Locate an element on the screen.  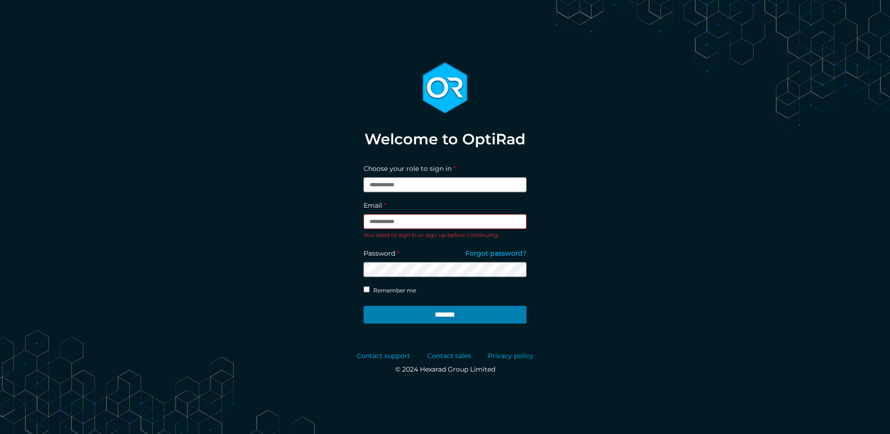
a: Contact sales is located at coordinates (449, 356).